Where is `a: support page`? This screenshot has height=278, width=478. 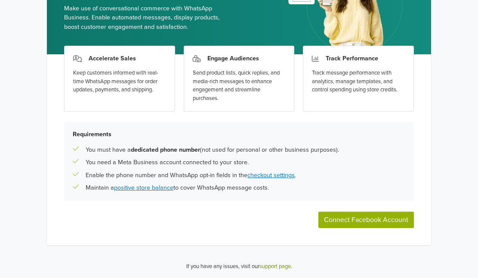
a: support page is located at coordinates (275, 266).